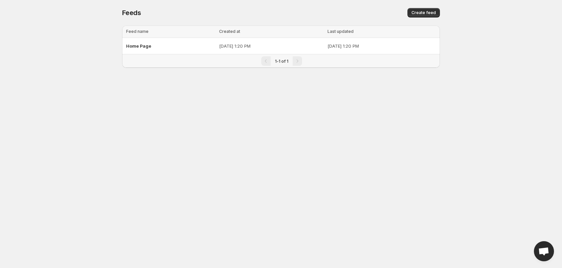  I want to click on span: Home Page, so click(139, 46).